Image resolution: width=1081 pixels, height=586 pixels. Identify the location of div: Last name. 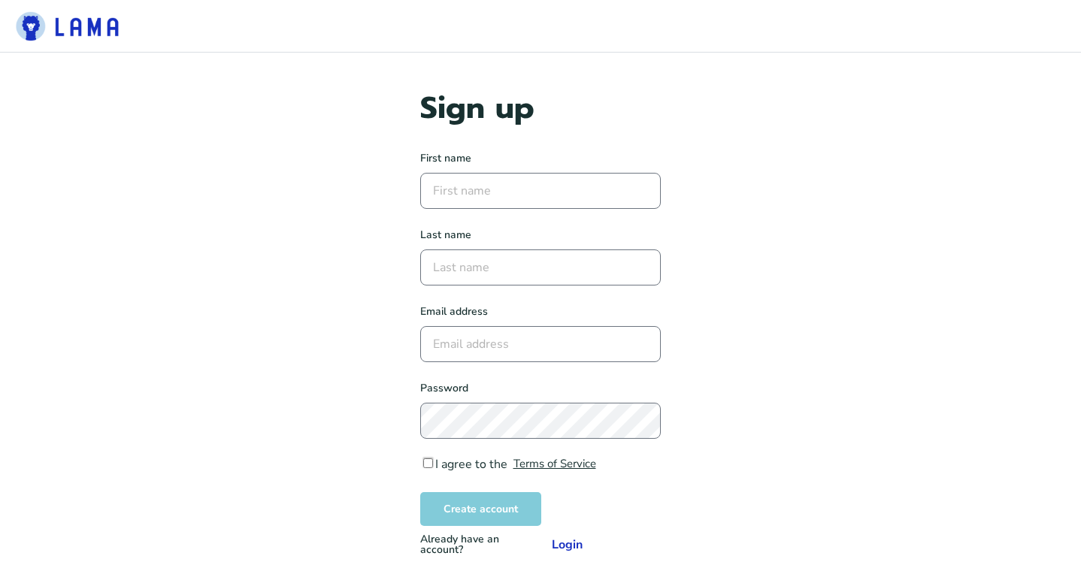
(450, 235).